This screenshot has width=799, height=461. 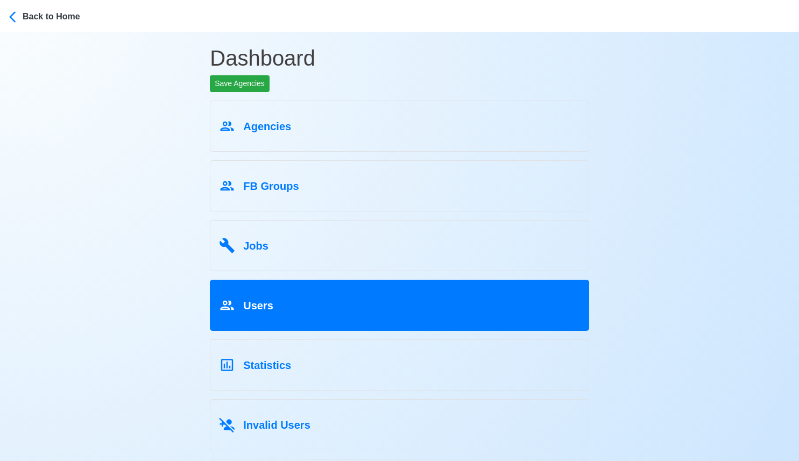 What do you see at coordinates (277, 425) in the screenshot?
I see `span: Invalid Users` at bounding box center [277, 425].